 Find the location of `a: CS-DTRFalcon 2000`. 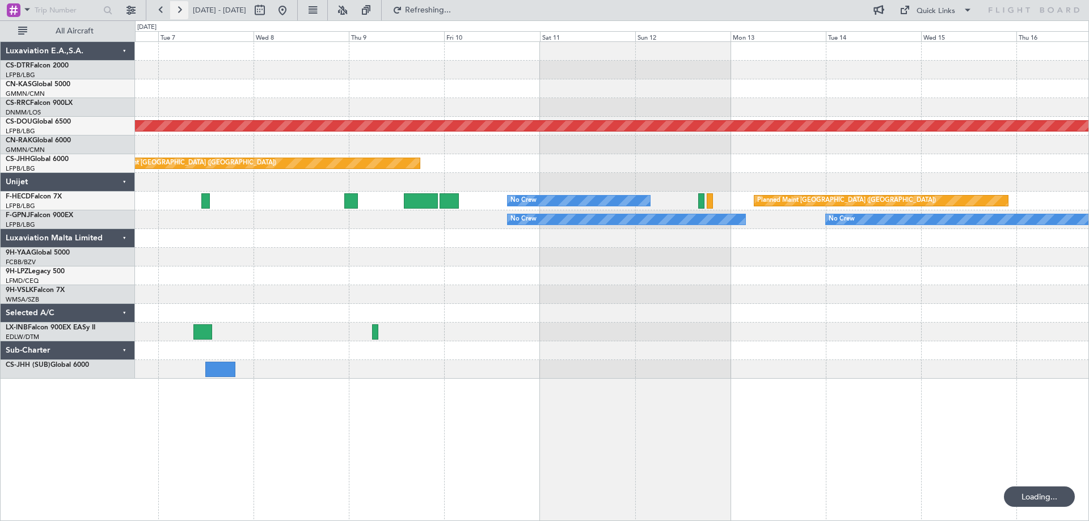

a: CS-DTRFalcon 2000 is located at coordinates (37, 66).